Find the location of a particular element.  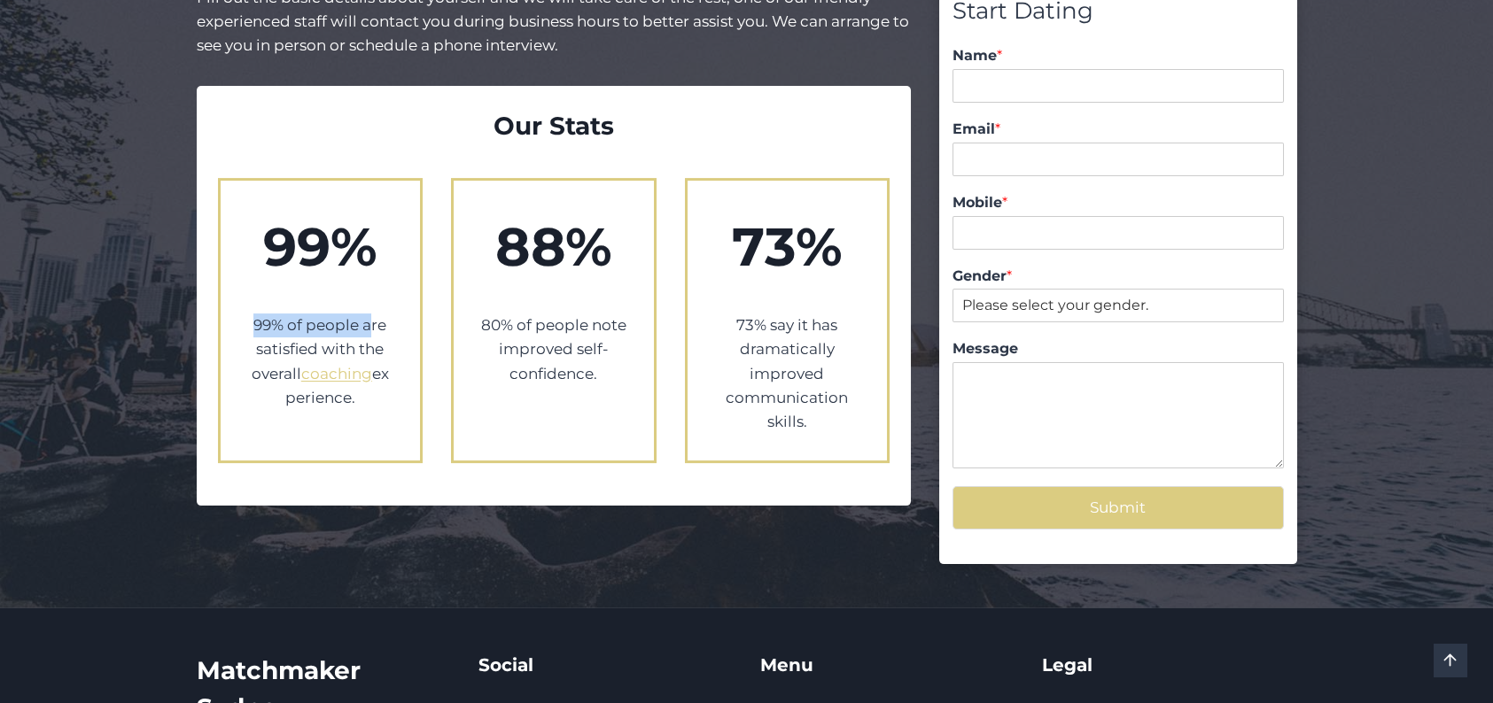

h1: 99% is located at coordinates (321, 247).